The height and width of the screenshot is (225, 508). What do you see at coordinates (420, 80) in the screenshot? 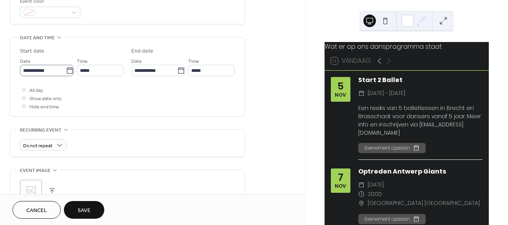
I see `div: Start 2 Ballet` at bounding box center [420, 80].